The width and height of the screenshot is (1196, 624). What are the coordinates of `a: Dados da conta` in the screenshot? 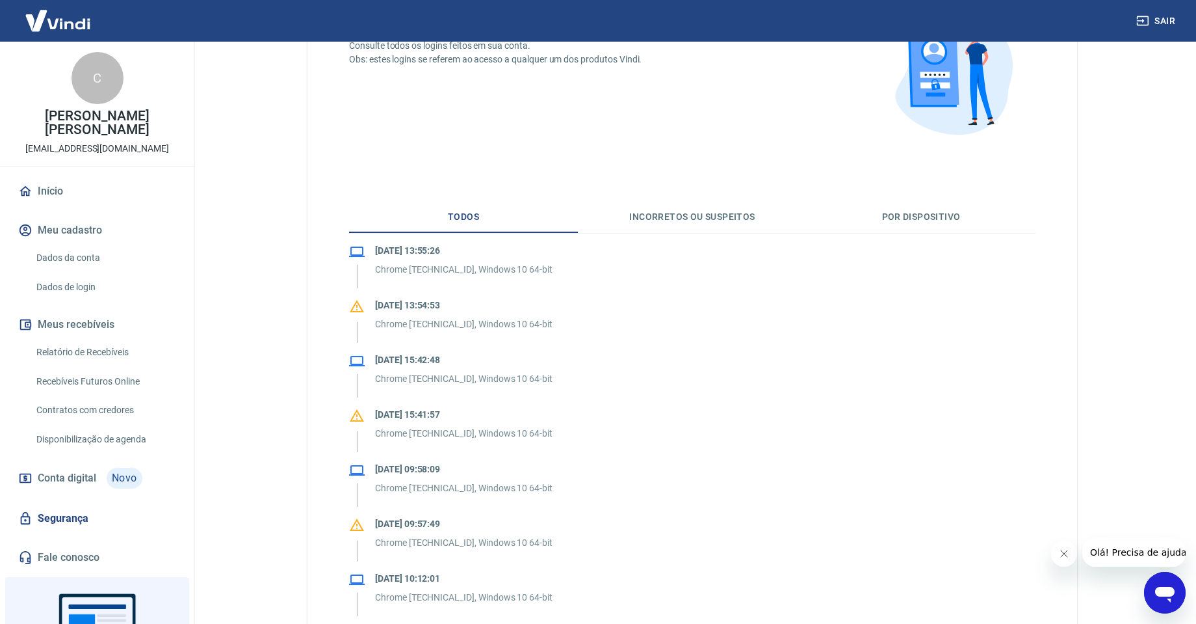 It's located at (105, 257).